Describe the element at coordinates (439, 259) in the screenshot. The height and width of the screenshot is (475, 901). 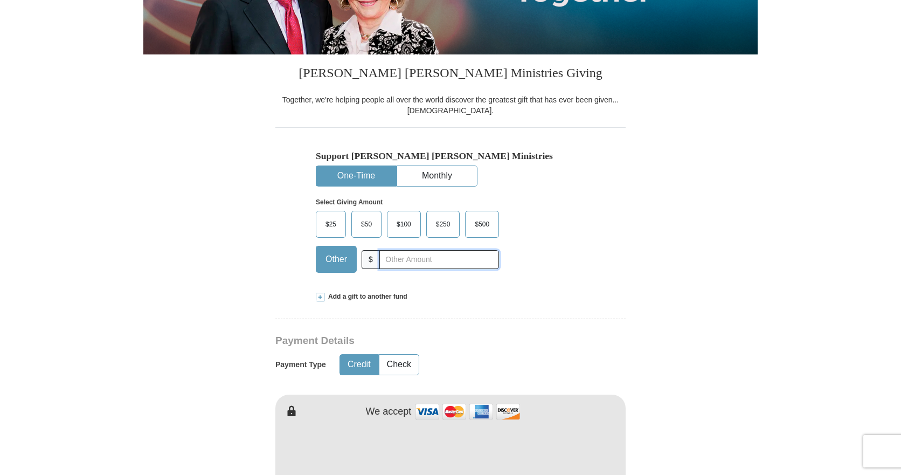
I see `input: Other Amount` at that location.